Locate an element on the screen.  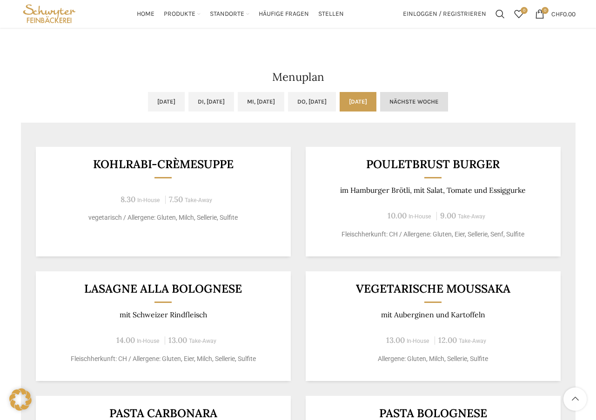
span: Produkte is located at coordinates (179, 14).